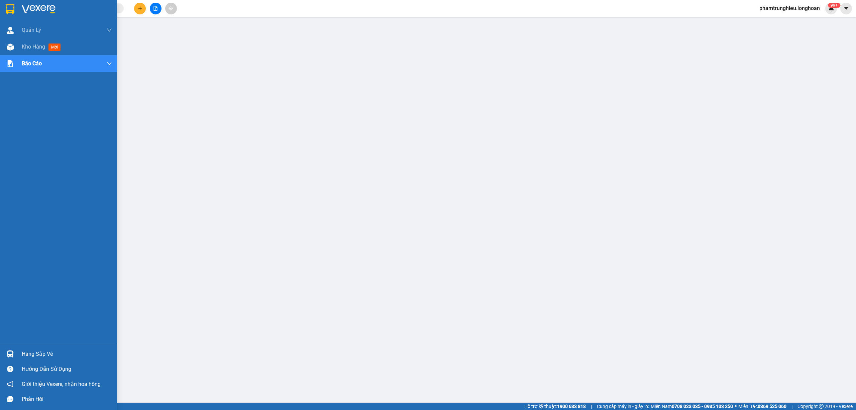 The width and height of the screenshot is (856, 410). What do you see at coordinates (623, 406) in the screenshot?
I see `span: Cung cấp máy in - giấy in:` at bounding box center [623, 406].